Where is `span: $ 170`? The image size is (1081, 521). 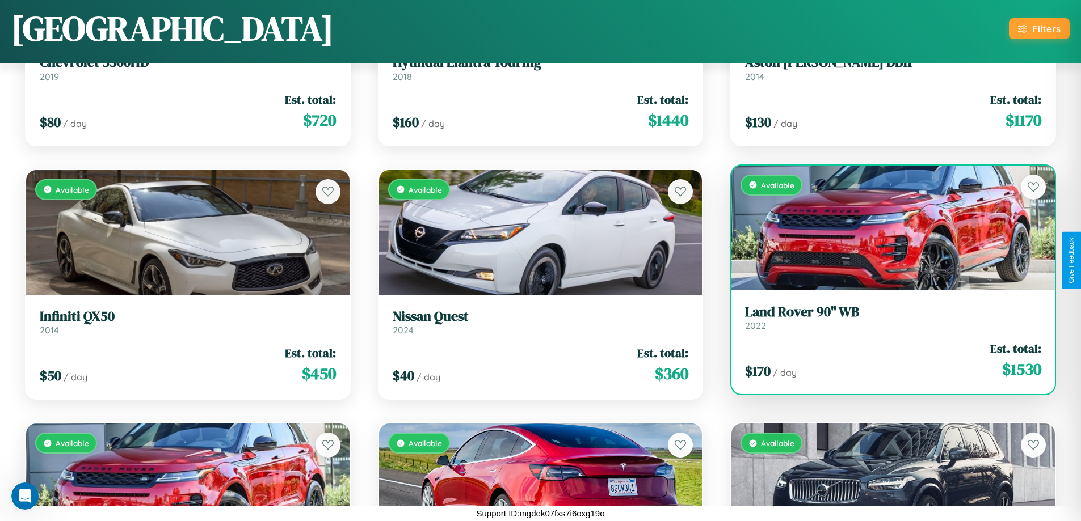
span: $ 170 is located at coordinates (757, 371).